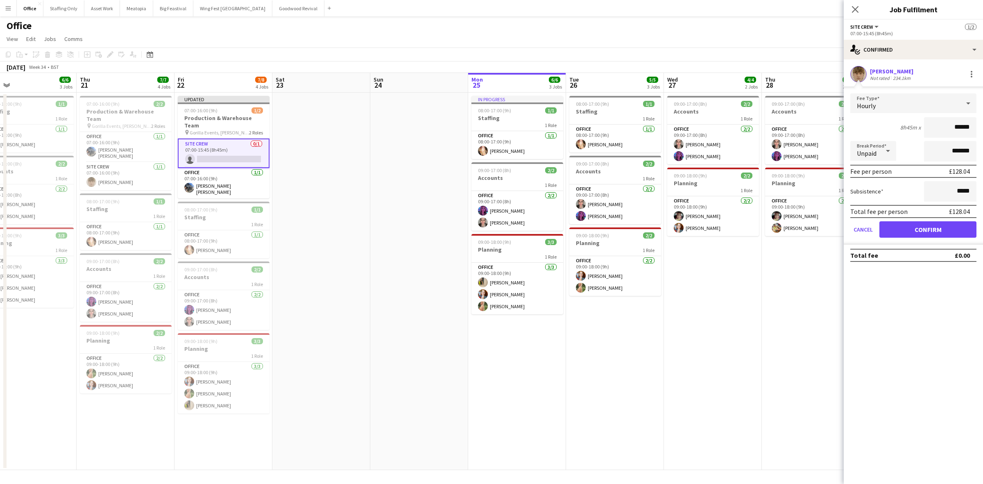 The width and height of the screenshot is (983, 484). What do you see at coordinates (862, 27) in the screenshot?
I see `span: Site Crew` at bounding box center [862, 27].